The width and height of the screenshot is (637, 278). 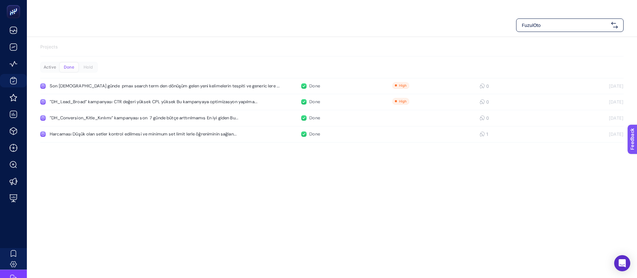 What do you see at coordinates (332, 102) in the screenshot?
I see `a: "DH_Lead_Broad" kampanyası CTR değeri yüksek CPL yüksek Bu kampanyaya optimizasyon yapılma...Done...` at bounding box center [332, 102].